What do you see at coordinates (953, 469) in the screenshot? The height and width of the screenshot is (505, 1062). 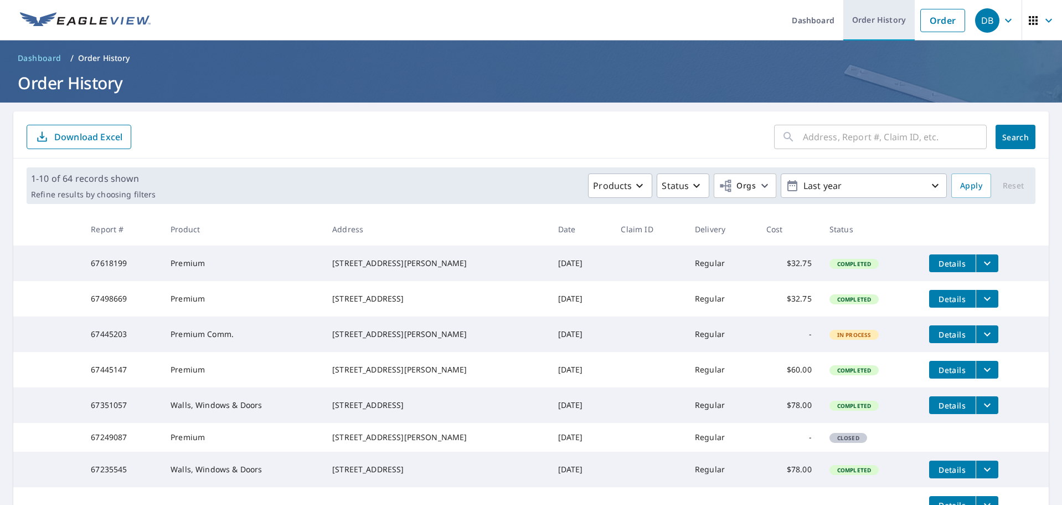 I see `button: detailsBtn-67235545` at bounding box center [953, 469].